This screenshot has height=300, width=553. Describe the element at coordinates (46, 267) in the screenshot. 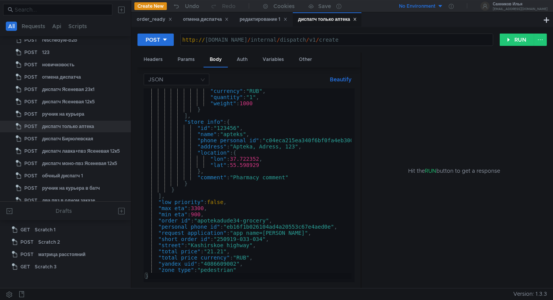

I see `div: Scratch 3` at that location.